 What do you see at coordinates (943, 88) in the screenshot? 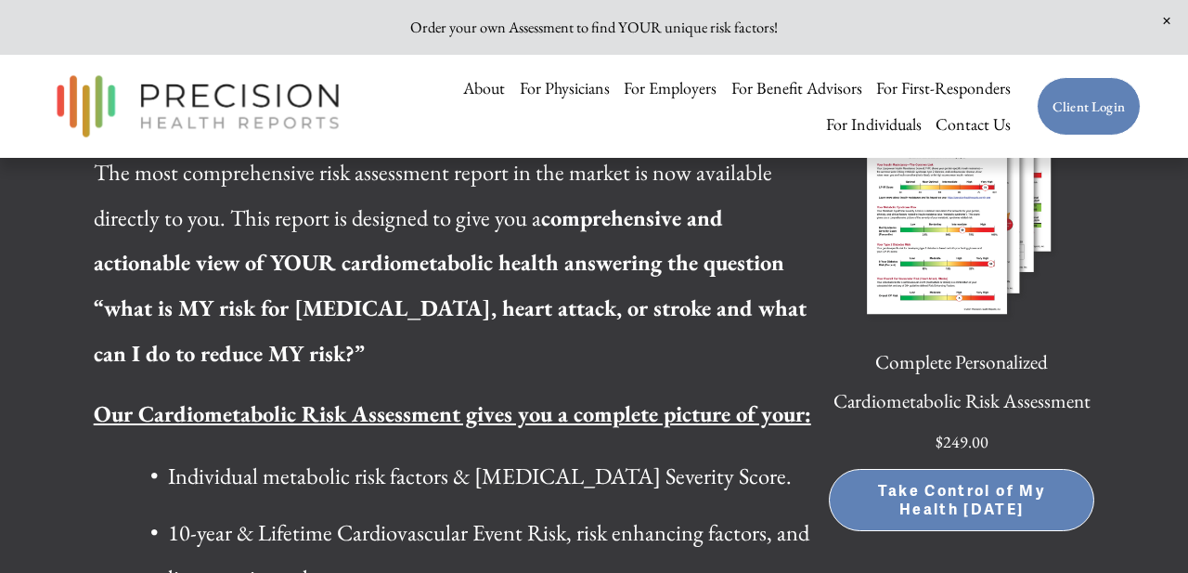
I see `a: For First-Responders` at bounding box center [943, 88].